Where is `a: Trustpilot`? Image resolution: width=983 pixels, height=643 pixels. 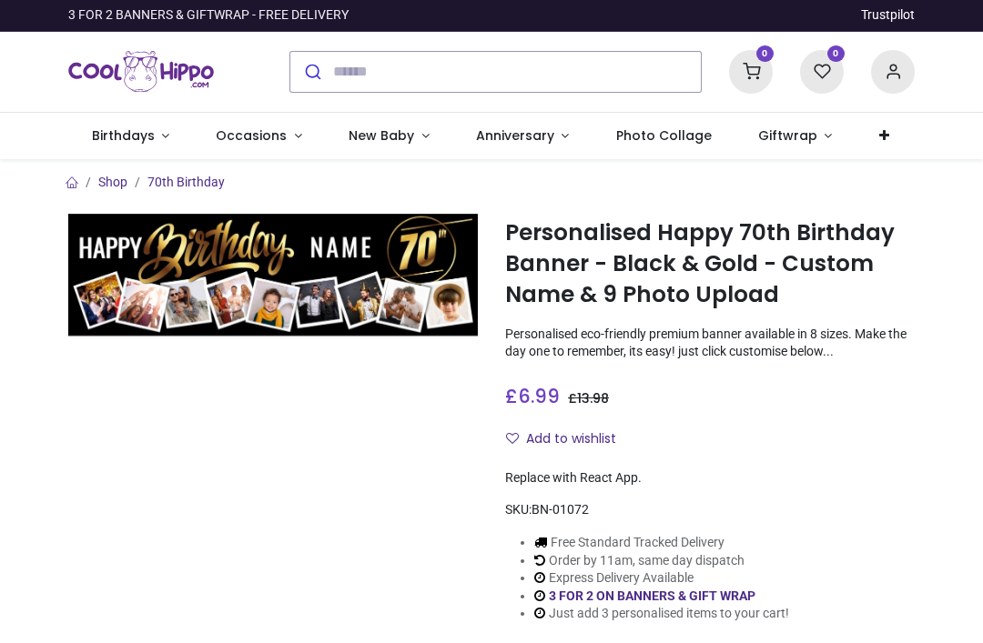 a: Trustpilot is located at coordinates (887, 15).